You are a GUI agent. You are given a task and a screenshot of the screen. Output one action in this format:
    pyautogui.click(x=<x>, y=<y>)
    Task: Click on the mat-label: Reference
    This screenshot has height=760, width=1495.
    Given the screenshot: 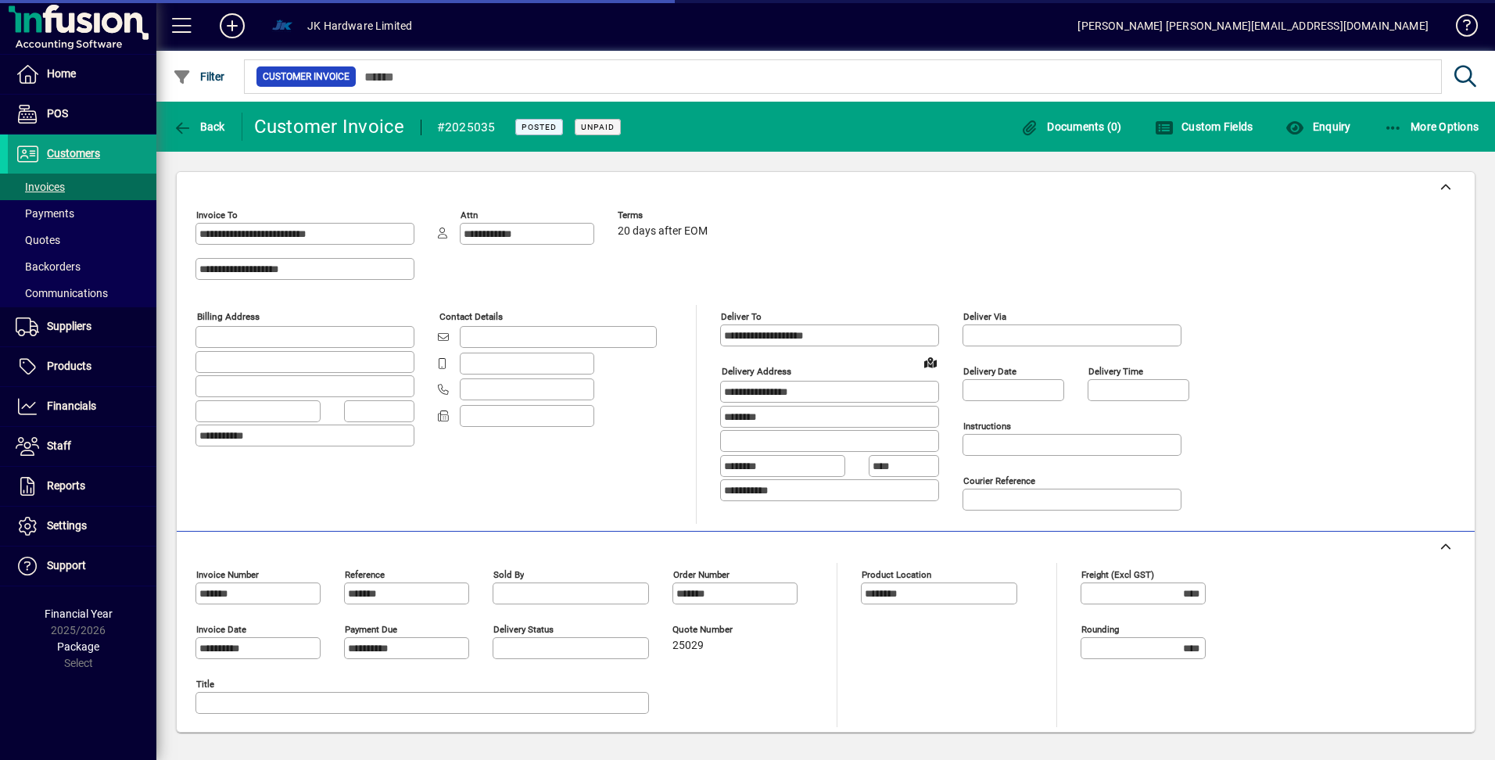 What is the action you would take?
    pyautogui.click(x=364, y=575)
    